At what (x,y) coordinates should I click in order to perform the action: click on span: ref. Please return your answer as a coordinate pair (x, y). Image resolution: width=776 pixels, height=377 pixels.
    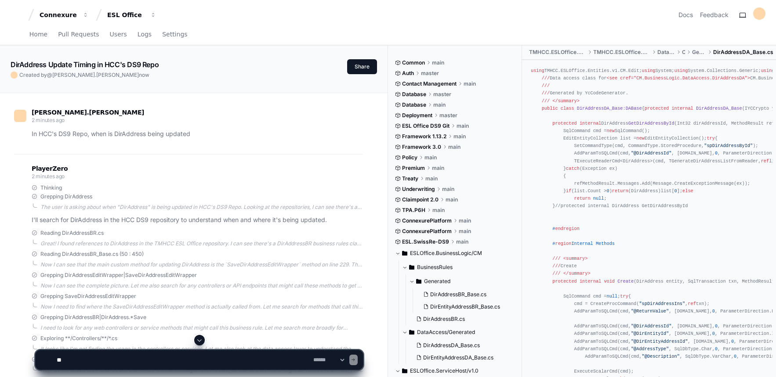
    Looking at the image, I should click on (692, 304).